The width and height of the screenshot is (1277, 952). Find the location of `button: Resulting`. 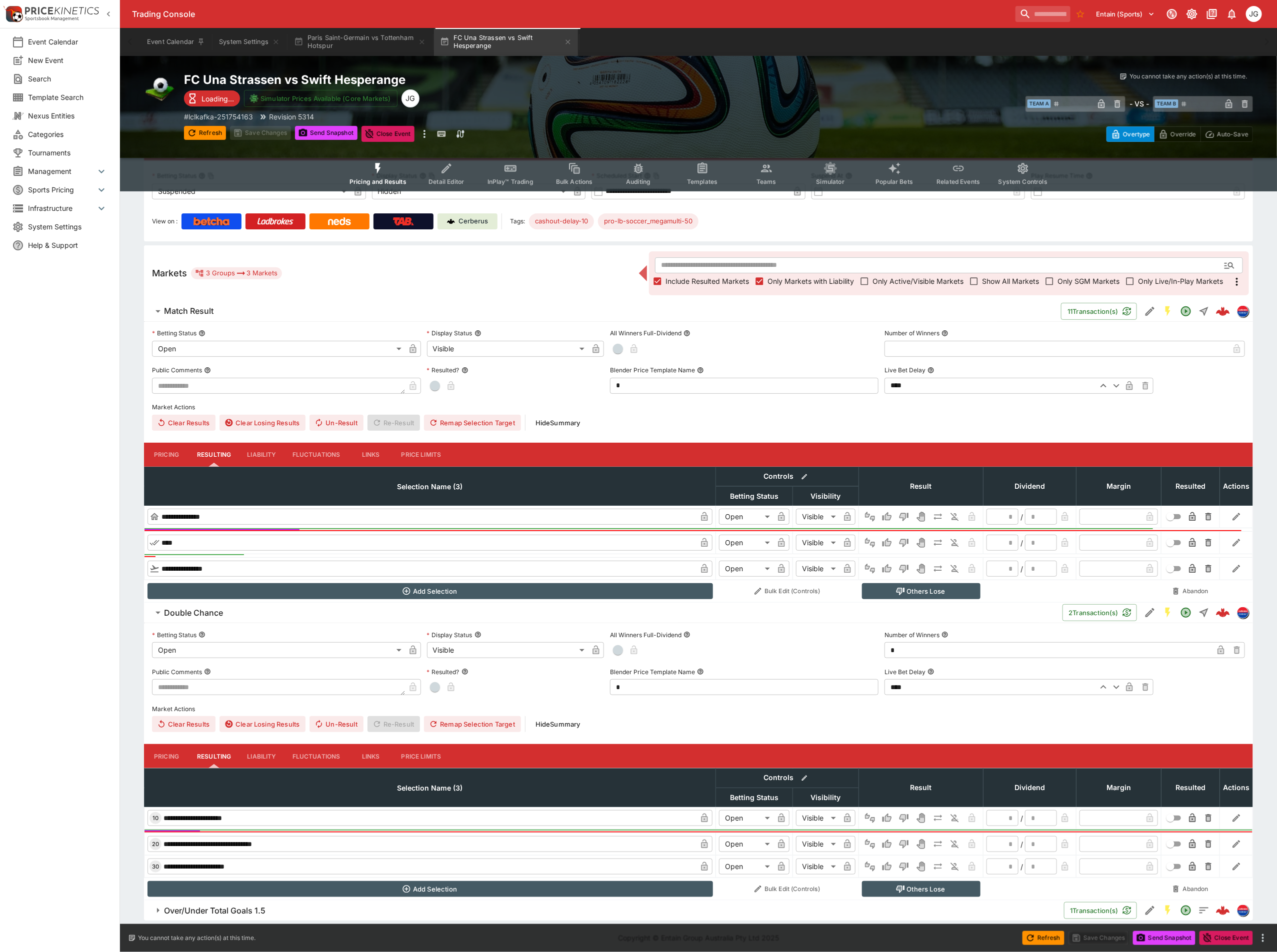

button: Resulting is located at coordinates (214, 455).